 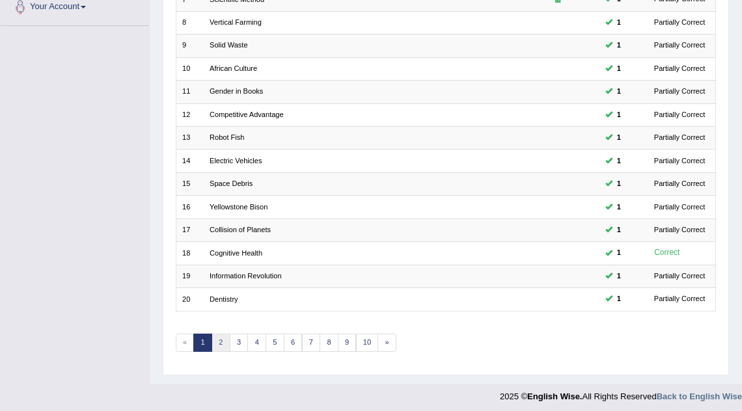 What do you see at coordinates (189, 230) in the screenshot?
I see `td: 17` at bounding box center [189, 230].